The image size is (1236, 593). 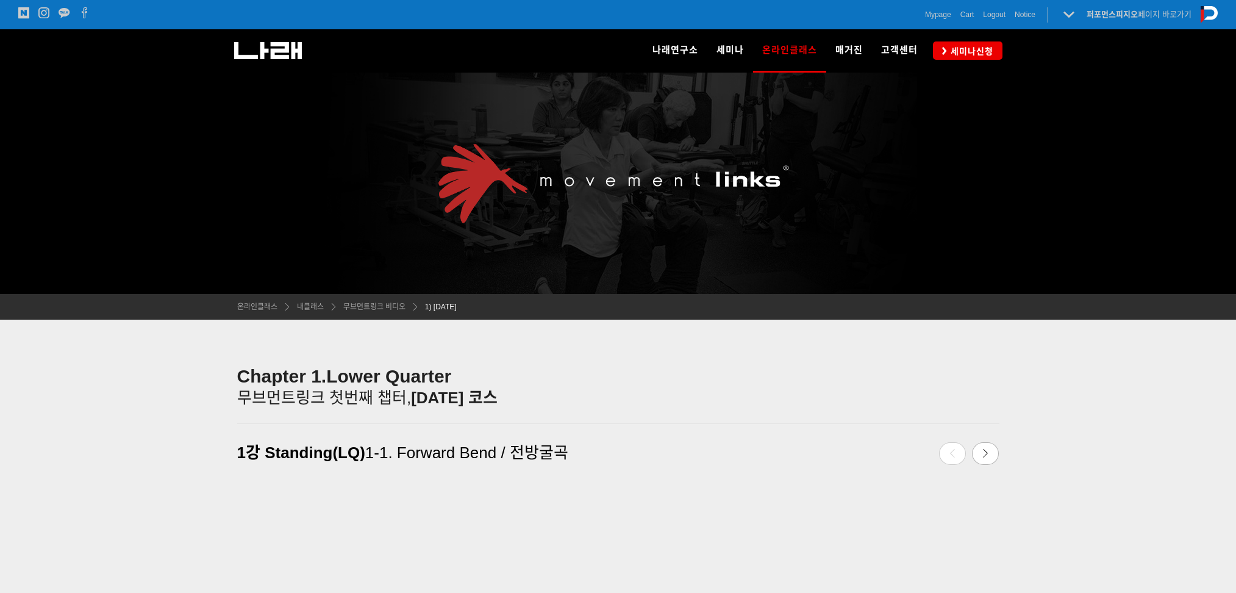 I want to click on span: Cart, so click(x=967, y=15).